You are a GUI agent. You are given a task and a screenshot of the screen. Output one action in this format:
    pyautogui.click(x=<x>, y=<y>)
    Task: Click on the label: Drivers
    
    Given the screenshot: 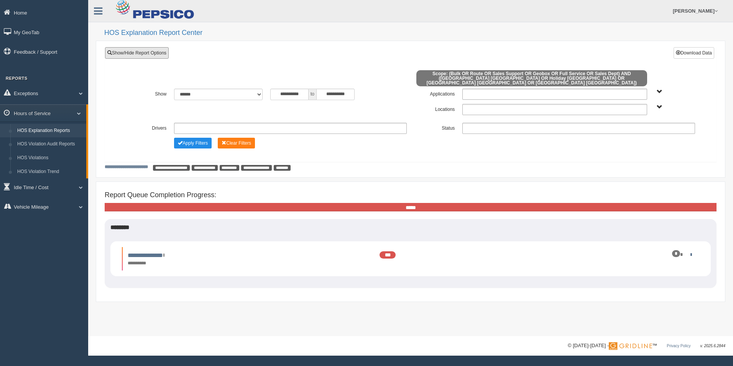 What is the action you would take?
    pyautogui.click(x=146, y=127)
    